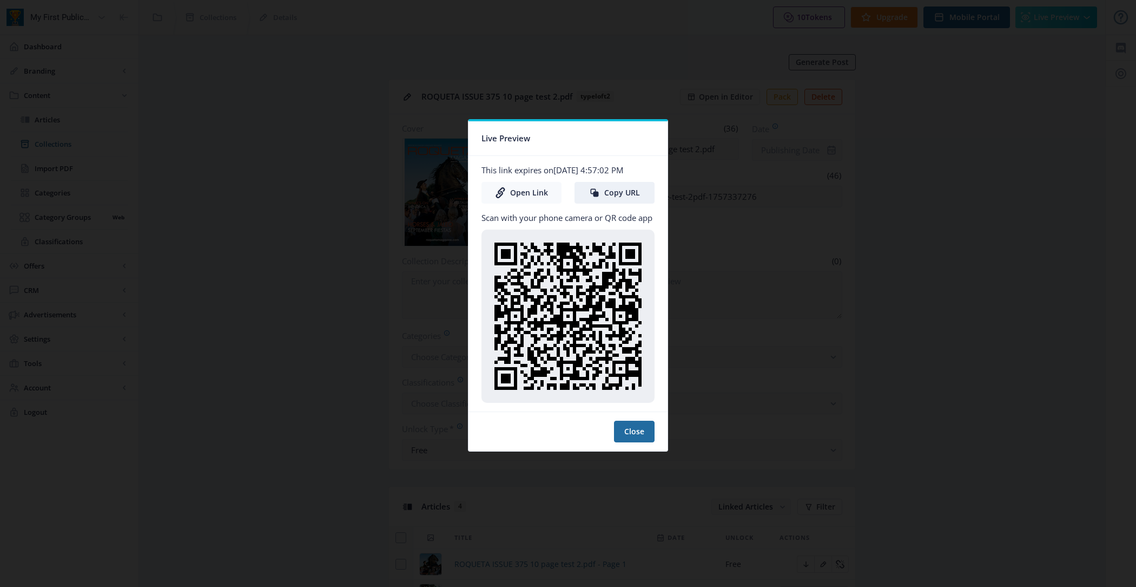 This screenshot has height=587, width=1136. I want to click on a: Open Link, so click(522, 193).